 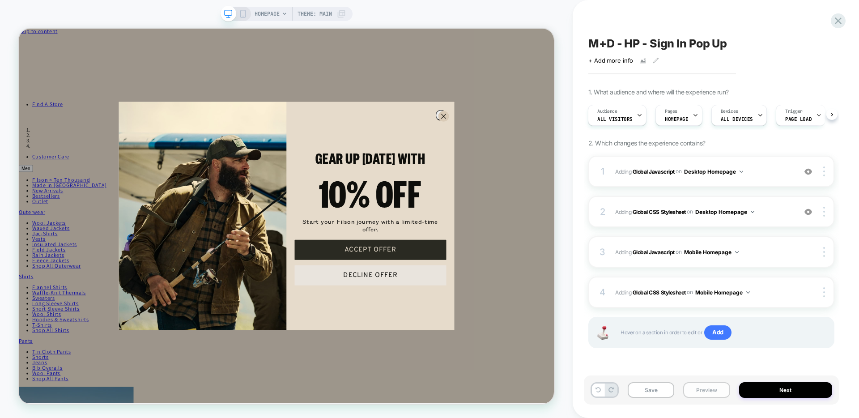 What do you see at coordinates (723, 332) in the screenshot?
I see `span: Hover on a section in order to edit or` at bounding box center [723, 332].